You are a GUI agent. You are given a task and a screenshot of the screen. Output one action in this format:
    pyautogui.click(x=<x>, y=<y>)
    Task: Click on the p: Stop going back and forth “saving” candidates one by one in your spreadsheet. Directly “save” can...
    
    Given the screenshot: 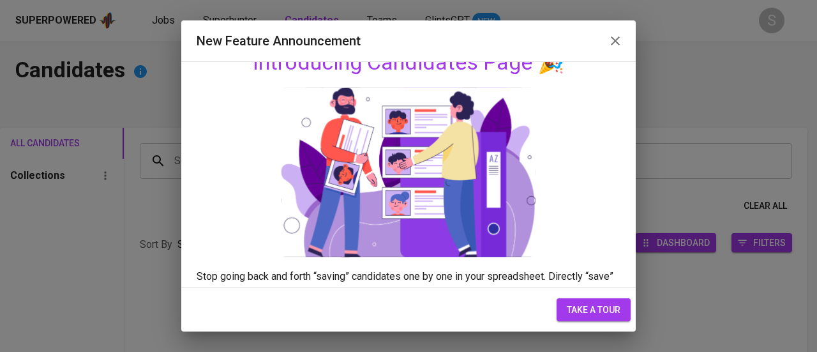 What is the action you would take?
    pyautogui.click(x=409, y=284)
    